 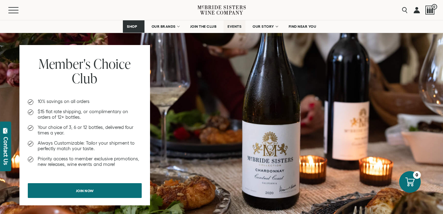 What do you see at coordinates (303, 27) in the screenshot?
I see `span: FIND NEAR YOU` at bounding box center [303, 27].